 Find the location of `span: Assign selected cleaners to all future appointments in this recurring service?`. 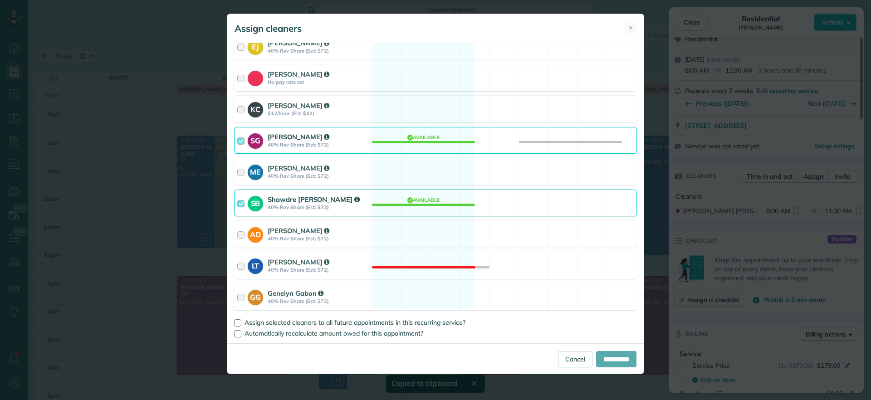

span: Assign selected cleaners to all future appointments in this recurring service? is located at coordinates (355, 323).